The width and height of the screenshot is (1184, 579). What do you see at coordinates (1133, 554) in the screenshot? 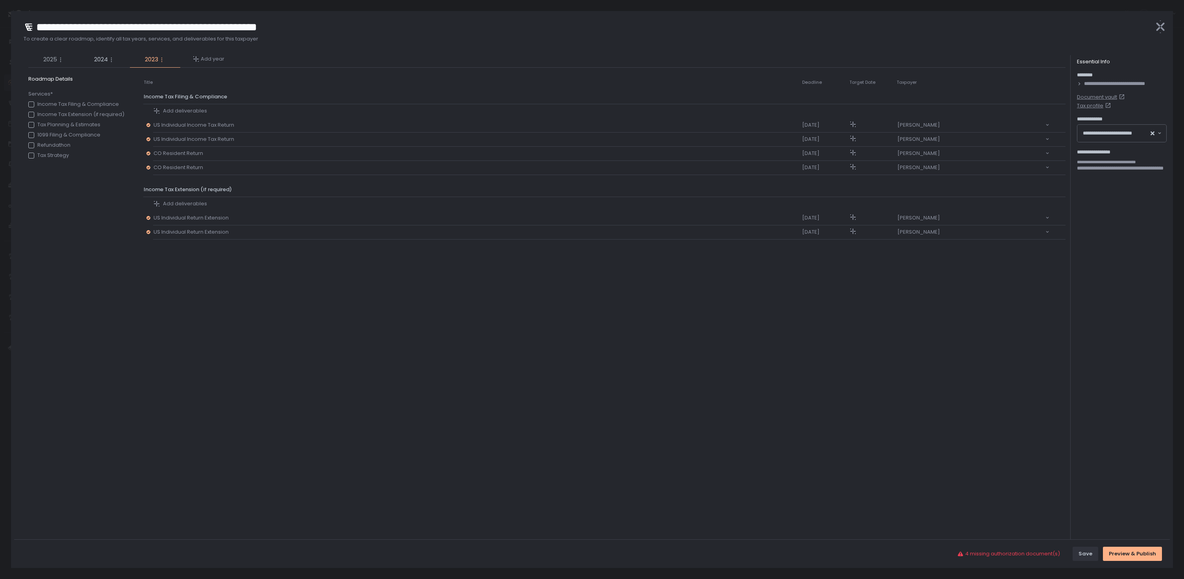
I see `button: Preview & Publish` at bounding box center [1133, 554].